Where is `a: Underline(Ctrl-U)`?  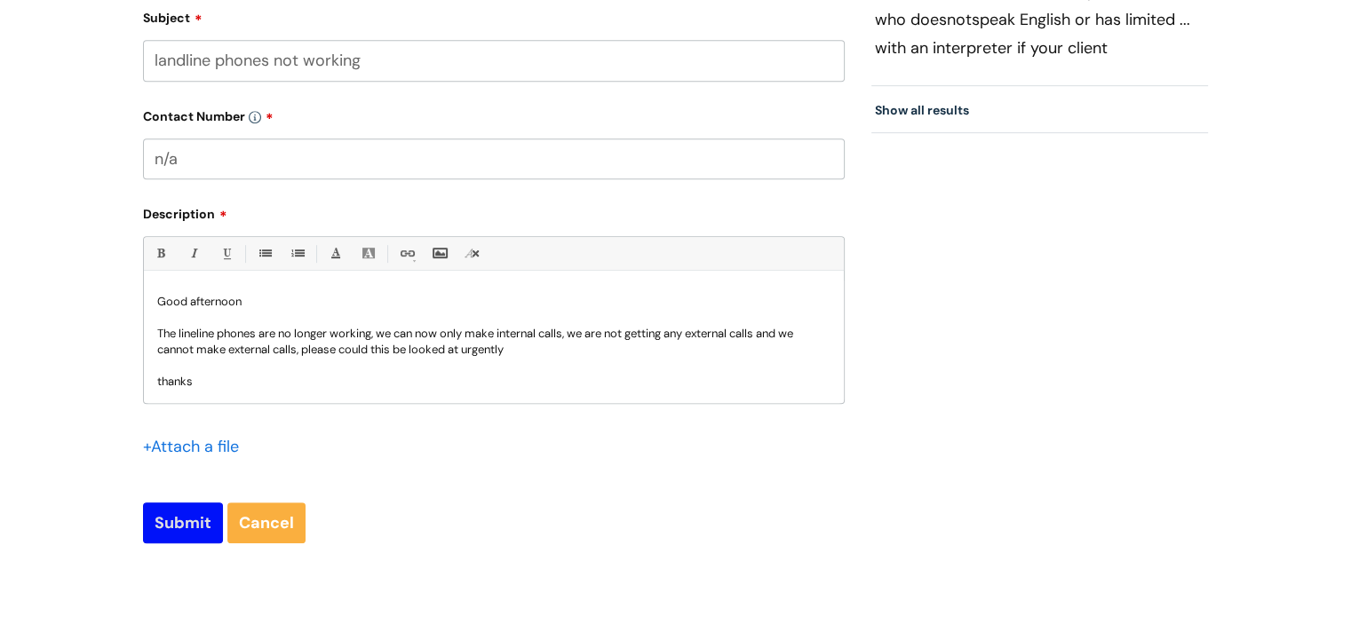
a: Underline(Ctrl-U) is located at coordinates (226, 253).